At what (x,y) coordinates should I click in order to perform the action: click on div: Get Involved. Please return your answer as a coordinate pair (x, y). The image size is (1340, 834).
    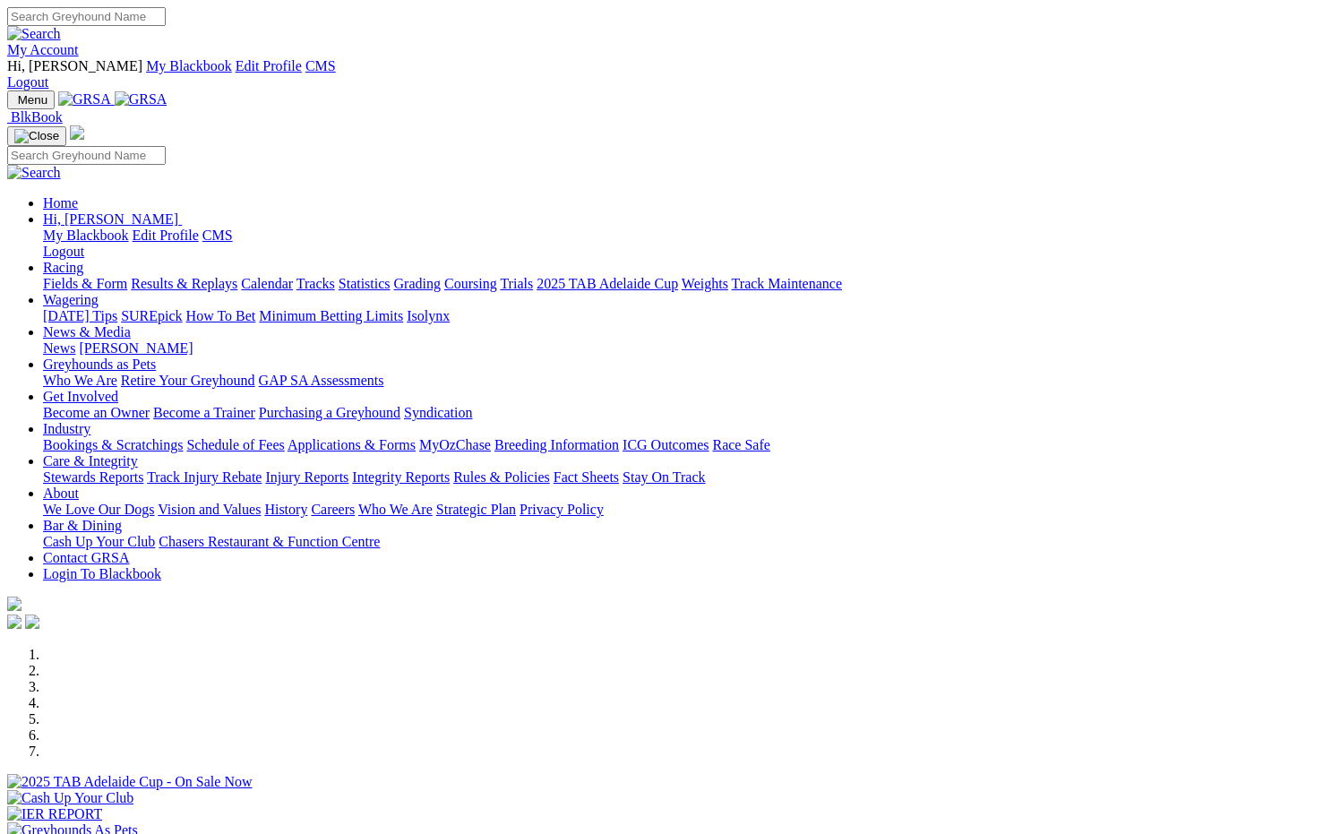
    Looking at the image, I should click on (688, 413).